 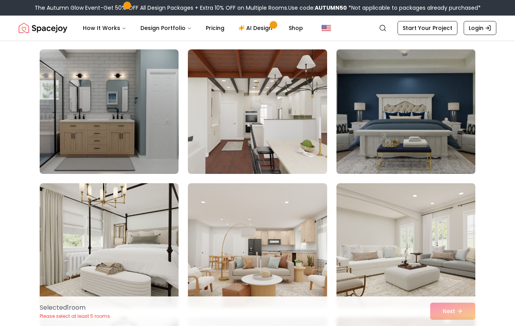 What do you see at coordinates (406, 112) in the screenshot?
I see `img: Room room-33` at bounding box center [406, 112].